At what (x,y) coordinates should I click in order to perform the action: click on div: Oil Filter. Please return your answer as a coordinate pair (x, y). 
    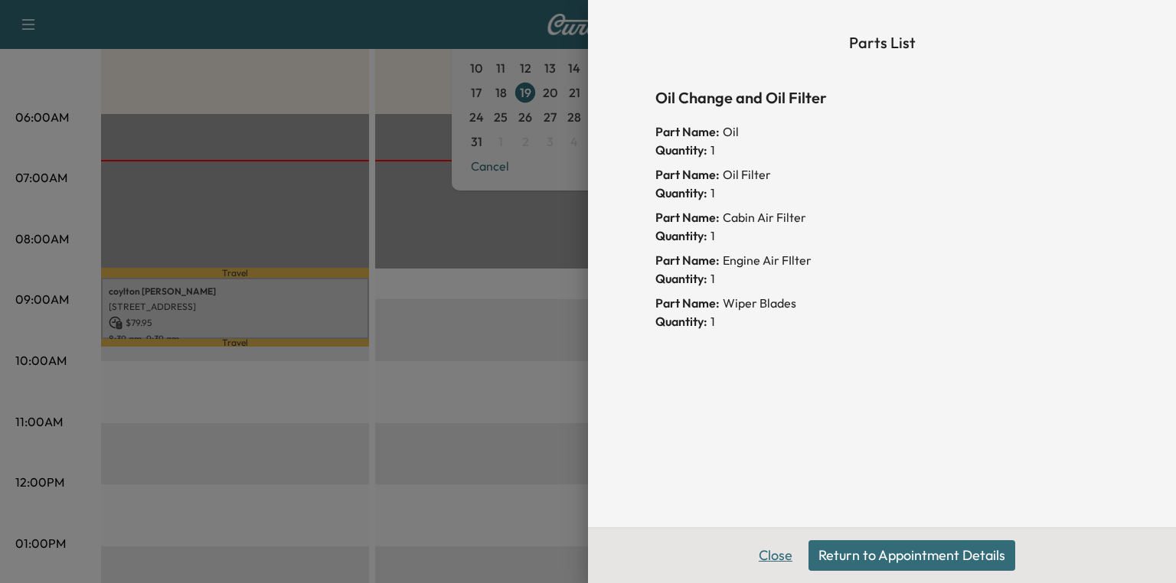
    Looking at the image, I should click on (882, 175).